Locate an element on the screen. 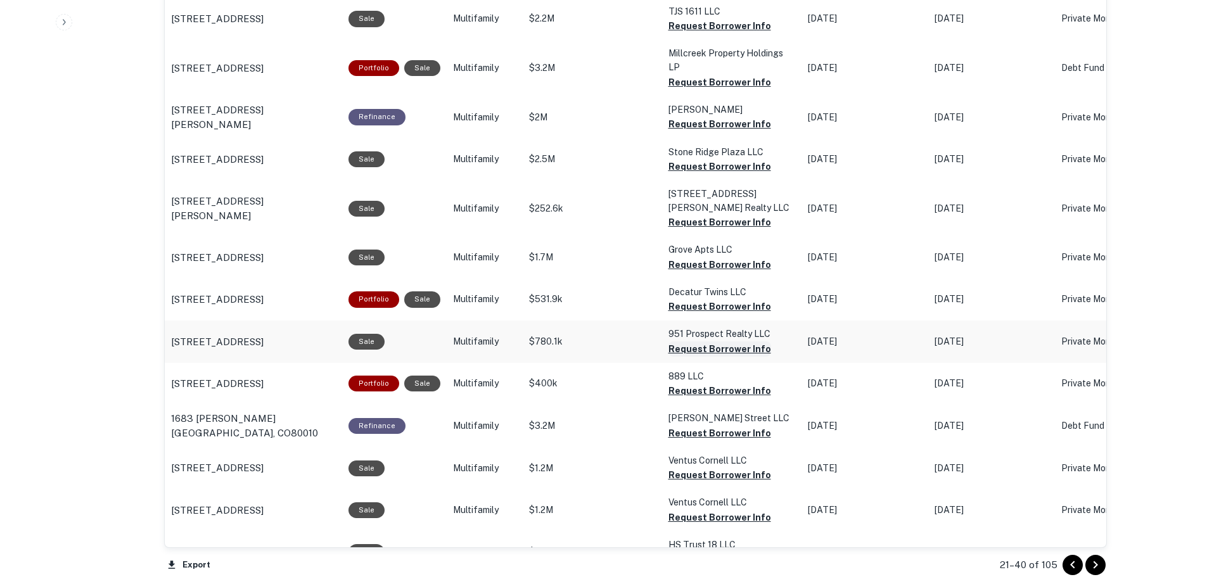  p: Ventus Cornell LLC is located at coordinates (732, 461).